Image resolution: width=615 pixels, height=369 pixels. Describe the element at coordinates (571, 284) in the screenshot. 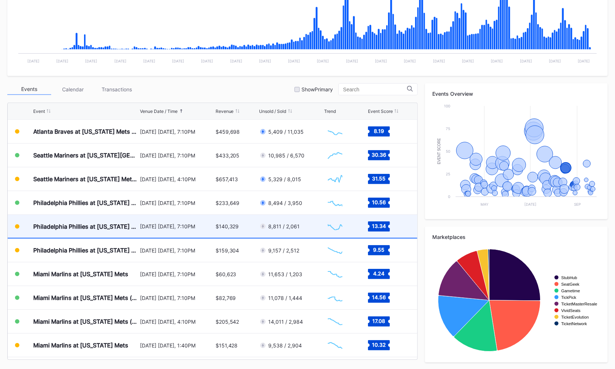

I see `text: SeatGeek` at that location.